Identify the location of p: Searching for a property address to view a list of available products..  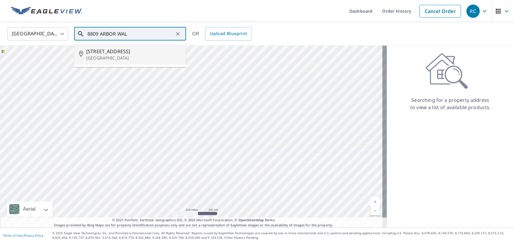
(451, 104).